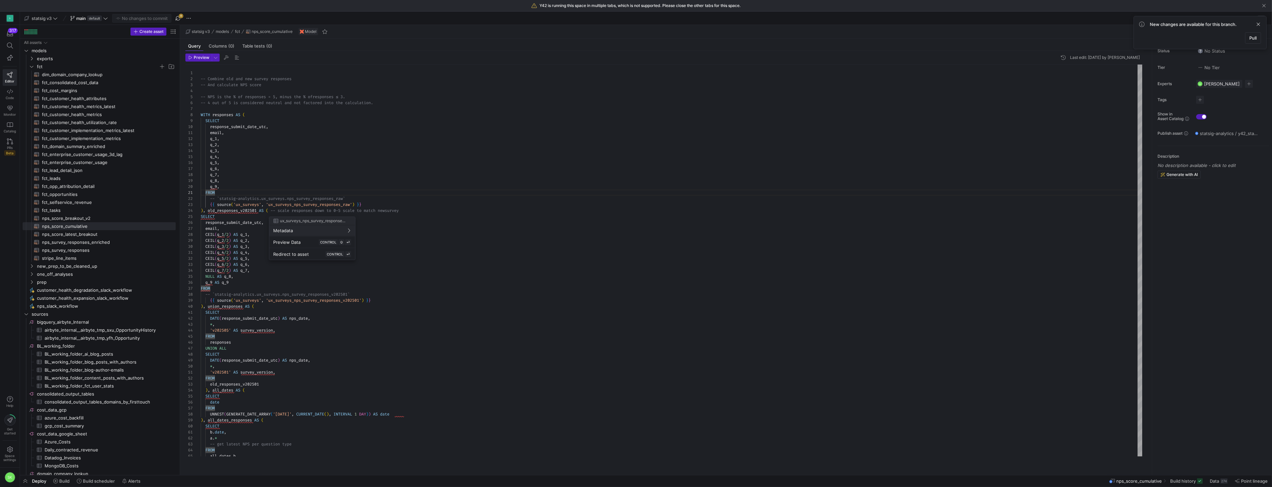 This screenshot has height=487, width=1272. Describe the element at coordinates (287, 242) in the screenshot. I see `span: Preview Data` at that location.